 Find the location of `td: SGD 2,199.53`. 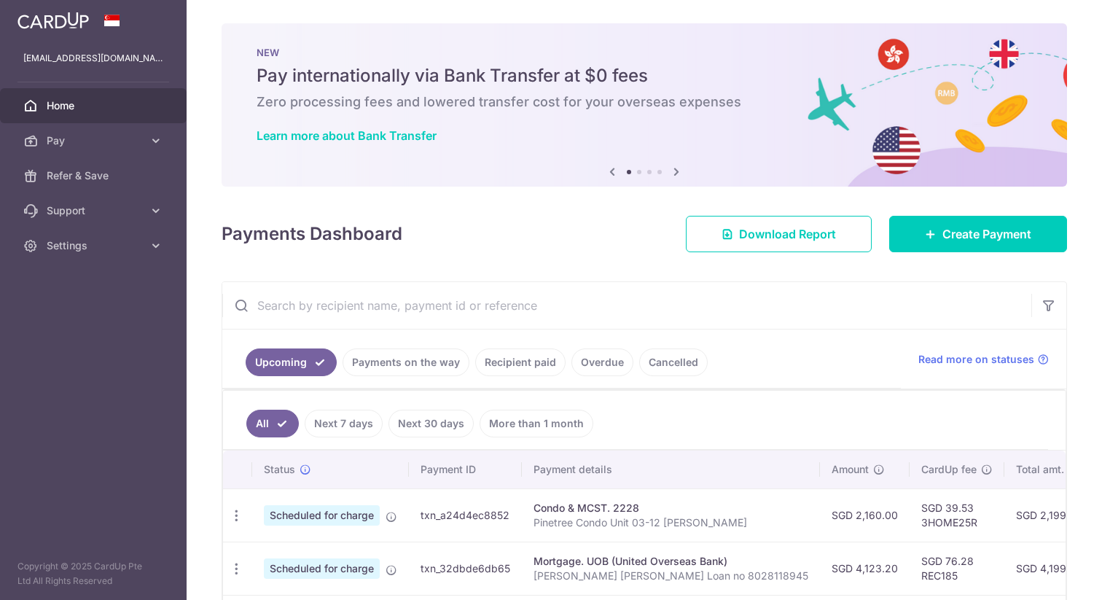

td: SGD 2,199.53 is located at coordinates (1049, 515).